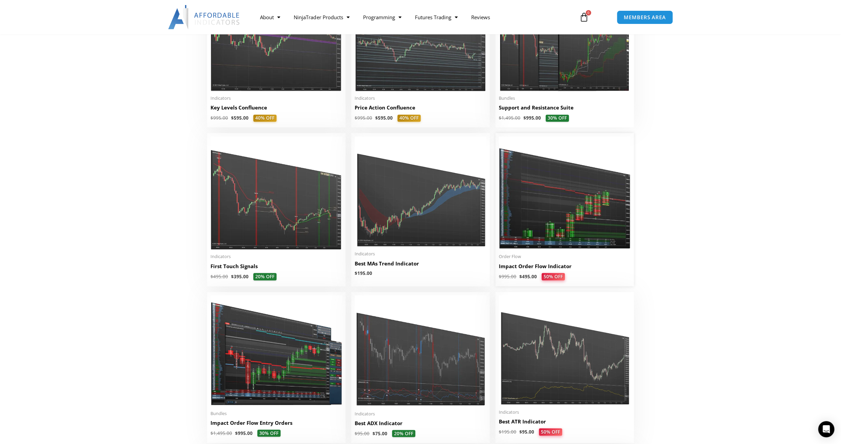  I want to click on h2: Best ADX Indicator, so click(420, 423).